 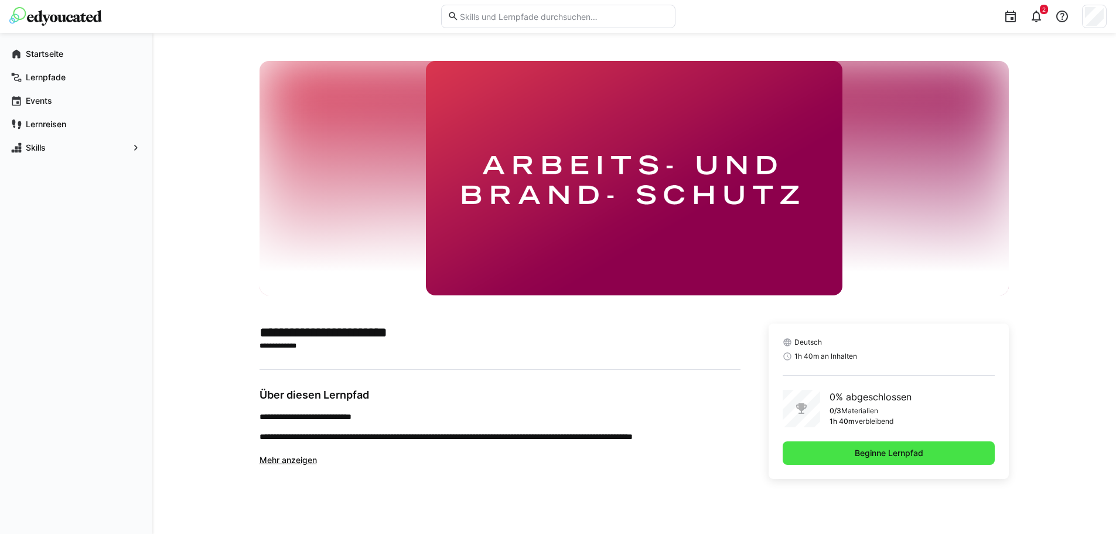 I want to click on p: 0% abgeschlossen, so click(x=870, y=397).